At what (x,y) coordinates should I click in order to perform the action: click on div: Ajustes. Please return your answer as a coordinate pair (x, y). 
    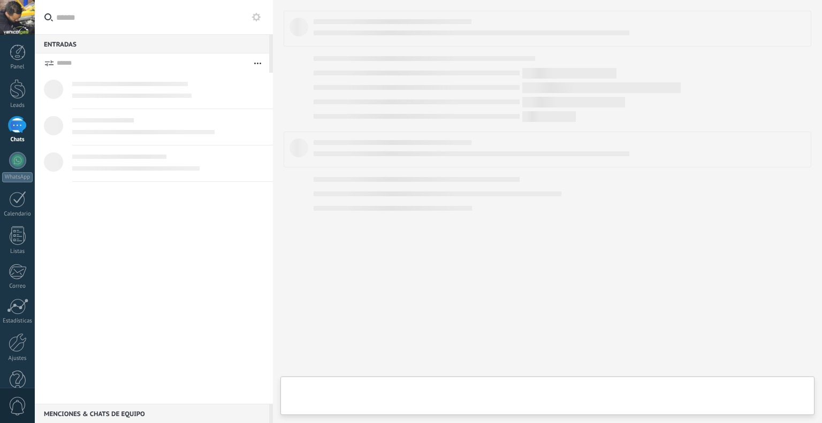
    Looking at the image, I should click on (18, 358).